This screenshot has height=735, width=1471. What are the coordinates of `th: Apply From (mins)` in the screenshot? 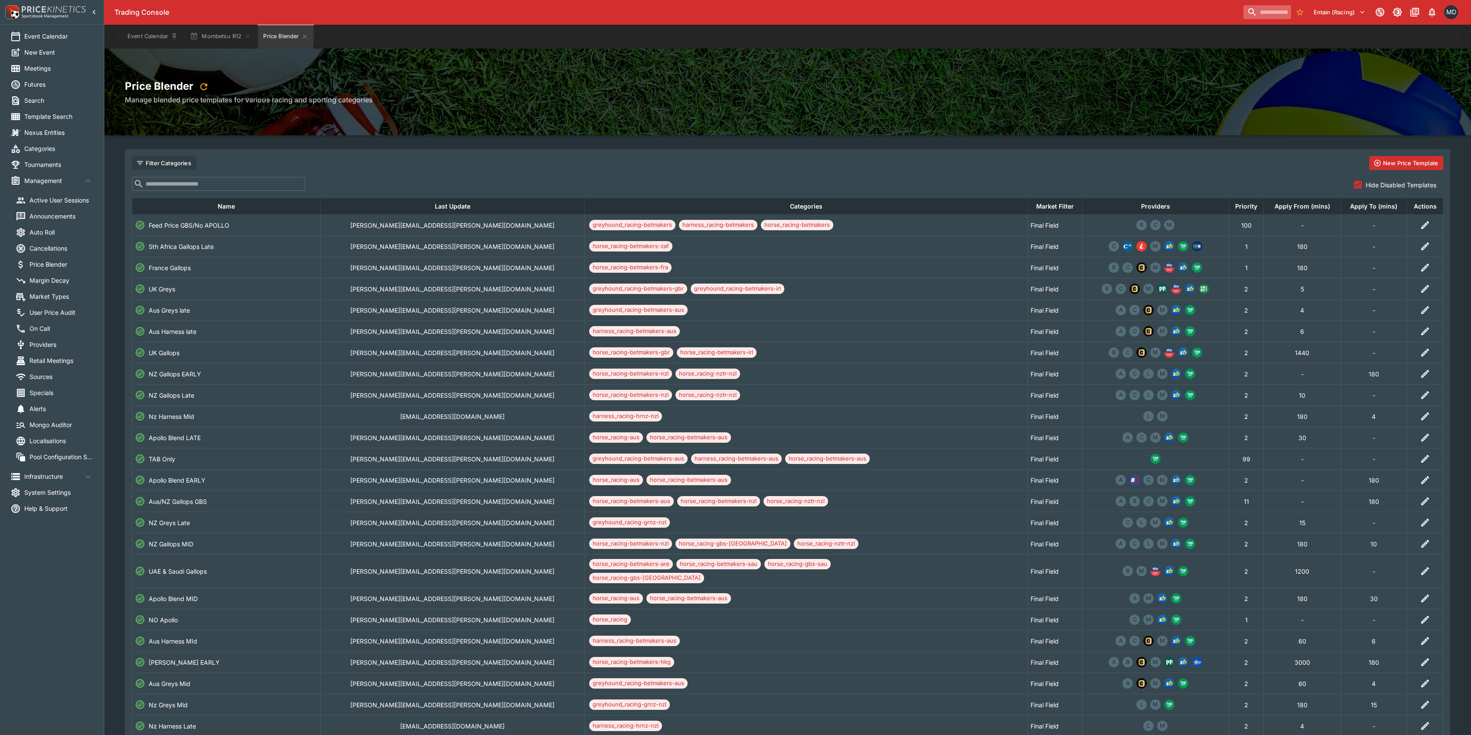 It's located at (1302, 206).